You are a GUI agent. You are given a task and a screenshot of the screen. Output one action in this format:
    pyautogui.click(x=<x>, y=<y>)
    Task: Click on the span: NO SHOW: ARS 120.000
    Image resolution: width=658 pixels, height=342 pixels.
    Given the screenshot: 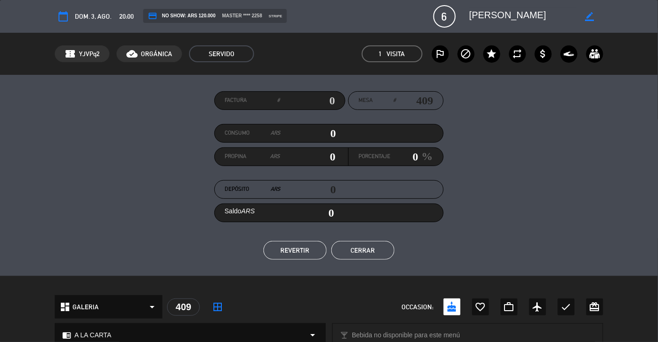 What is the action you would take?
    pyautogui.click(x=182, y=16)
    